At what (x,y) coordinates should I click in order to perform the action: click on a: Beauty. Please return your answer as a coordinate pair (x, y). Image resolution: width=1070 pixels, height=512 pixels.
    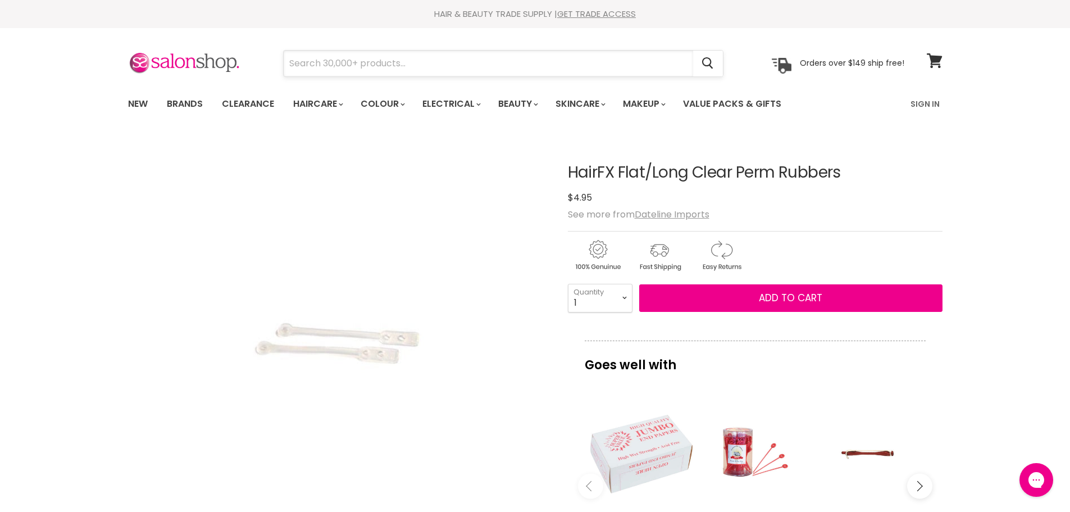
    Looking at the image, I should click on (517, 104).